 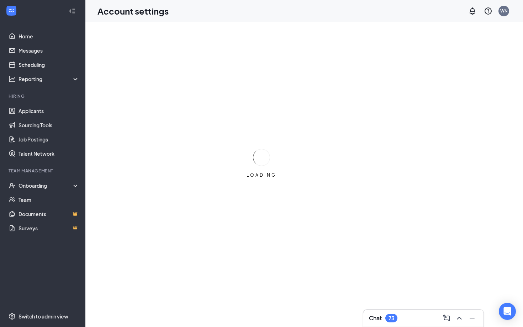 I want to click on svg: Collapse, so click(x=72, y=11).